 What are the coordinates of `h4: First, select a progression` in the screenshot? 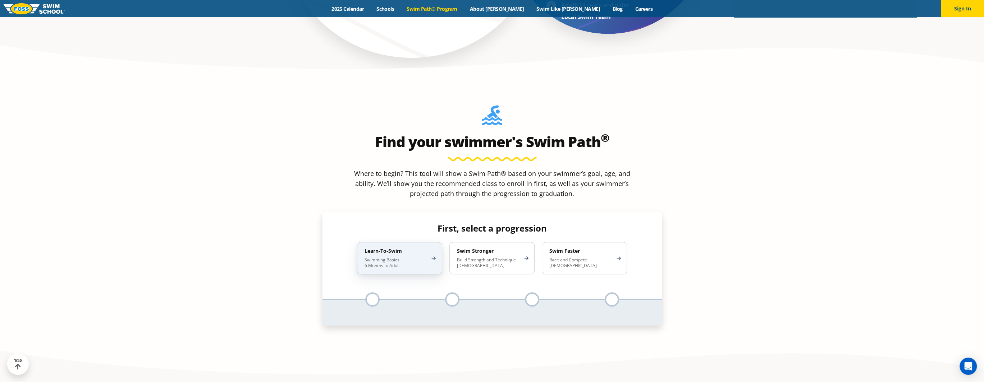 It's located at (492, 229).